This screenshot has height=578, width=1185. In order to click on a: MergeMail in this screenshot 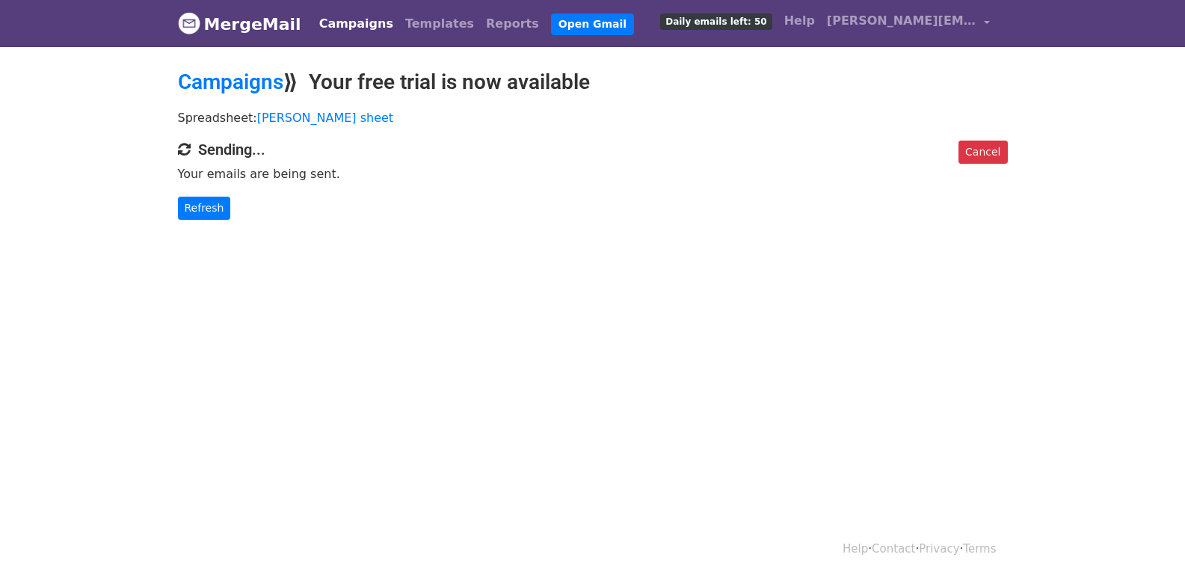, I will do `click(239, 24)`.